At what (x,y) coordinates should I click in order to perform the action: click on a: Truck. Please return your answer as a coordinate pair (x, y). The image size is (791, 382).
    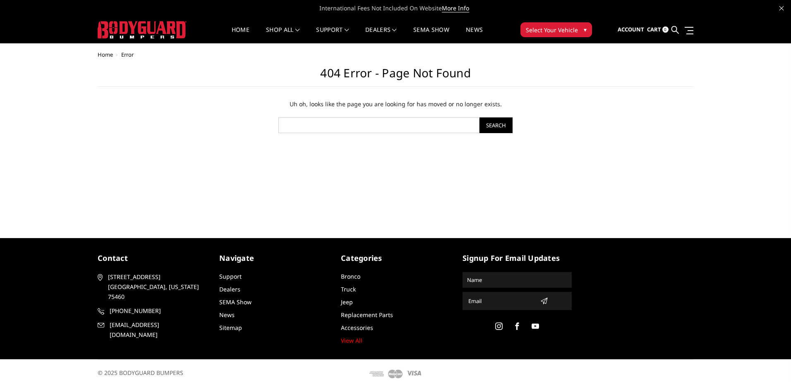
    Looking at the image, I should click on (348, 289).